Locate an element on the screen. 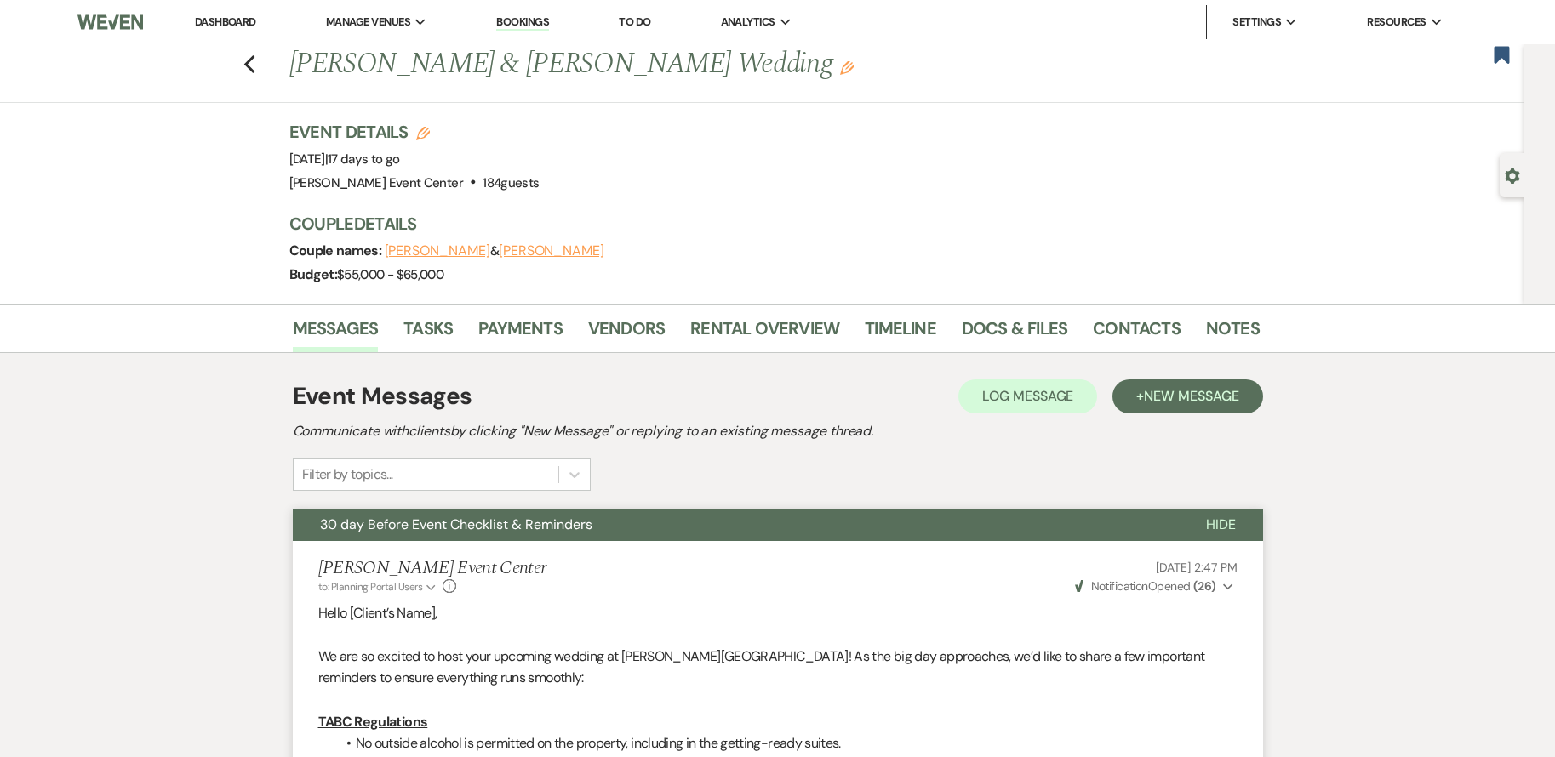  span: $55,000 - $65,000 is located at coordinates (390, 275).